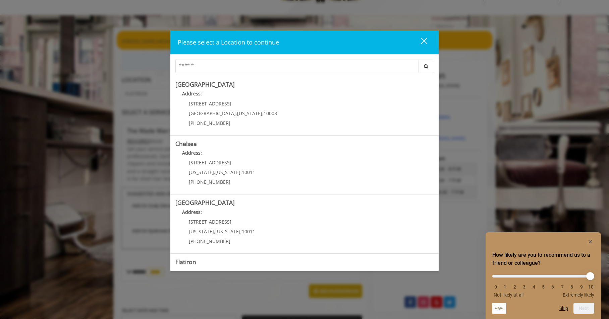 Image resolution: width=609 pixels, height=319 pixels. Describe the element at coordinates (420, 42) in the screenshot. I see `button: close dialog` at that location.